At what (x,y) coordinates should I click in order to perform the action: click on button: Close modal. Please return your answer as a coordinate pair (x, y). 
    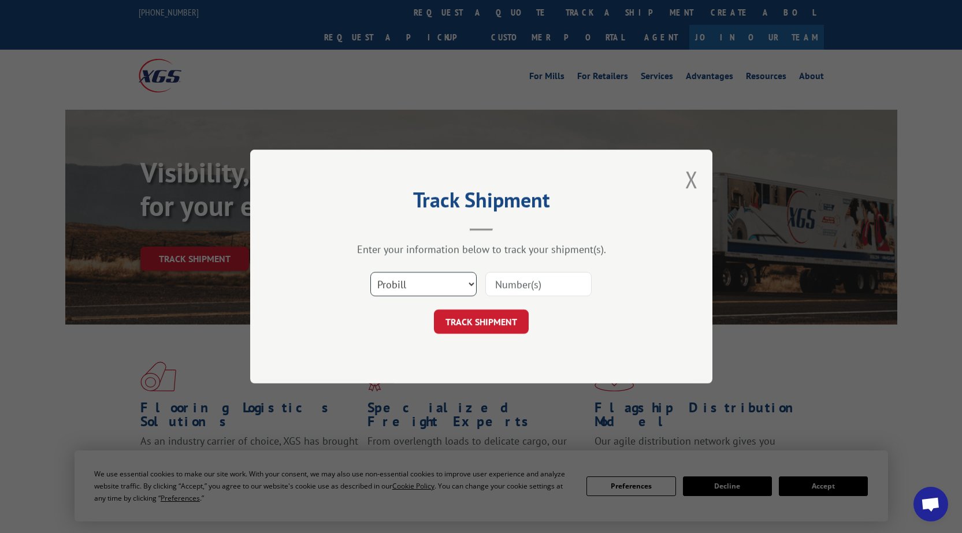
    Looking at the image, I should click on (692, 179).